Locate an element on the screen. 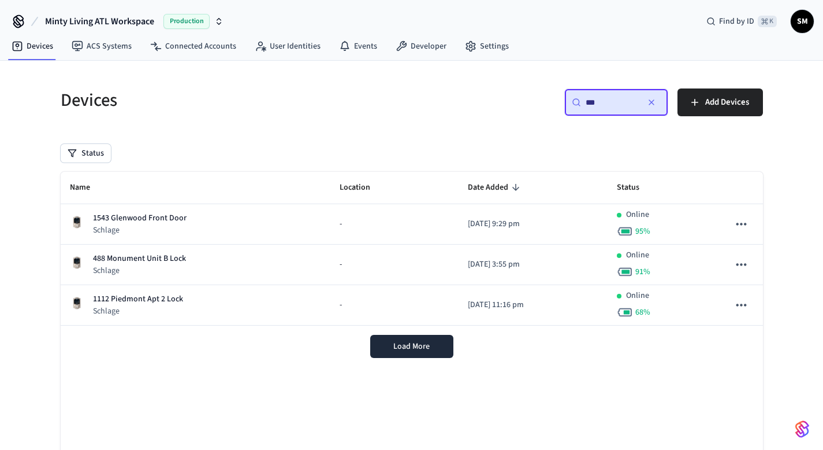 The width and height of the screenshot is (823, 450). span: 68 % is located at coordinates (643, 312).